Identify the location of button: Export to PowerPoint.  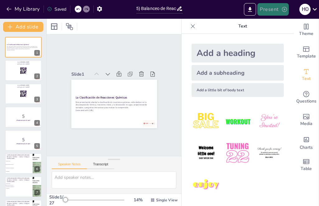
(250, 9).